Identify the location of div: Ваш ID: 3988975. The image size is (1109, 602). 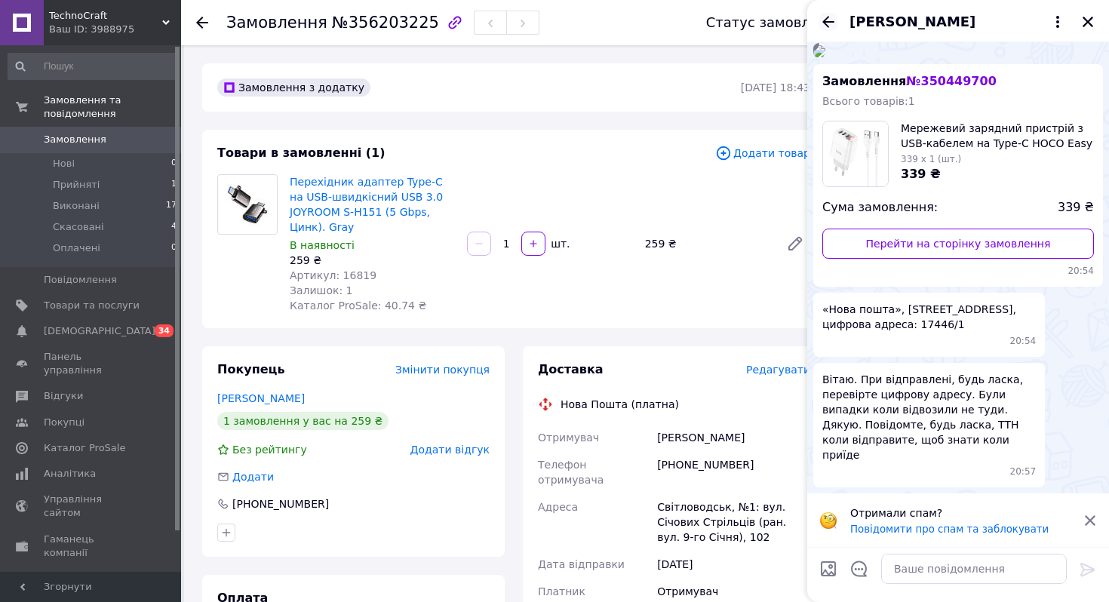
(115, 29).